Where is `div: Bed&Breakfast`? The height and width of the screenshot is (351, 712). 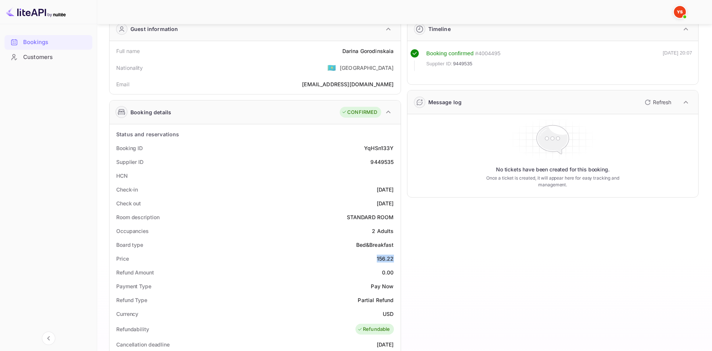
div: Bed&Breakfast is located at coordinates (375, 245).